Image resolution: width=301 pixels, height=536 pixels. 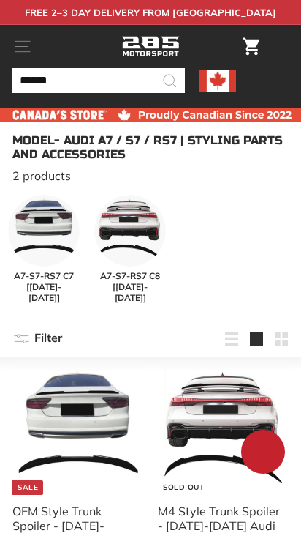 What do you see at coordinates (28, 487) in the screenshot?
I see `div: Sale` at bounding box center [28, 487].